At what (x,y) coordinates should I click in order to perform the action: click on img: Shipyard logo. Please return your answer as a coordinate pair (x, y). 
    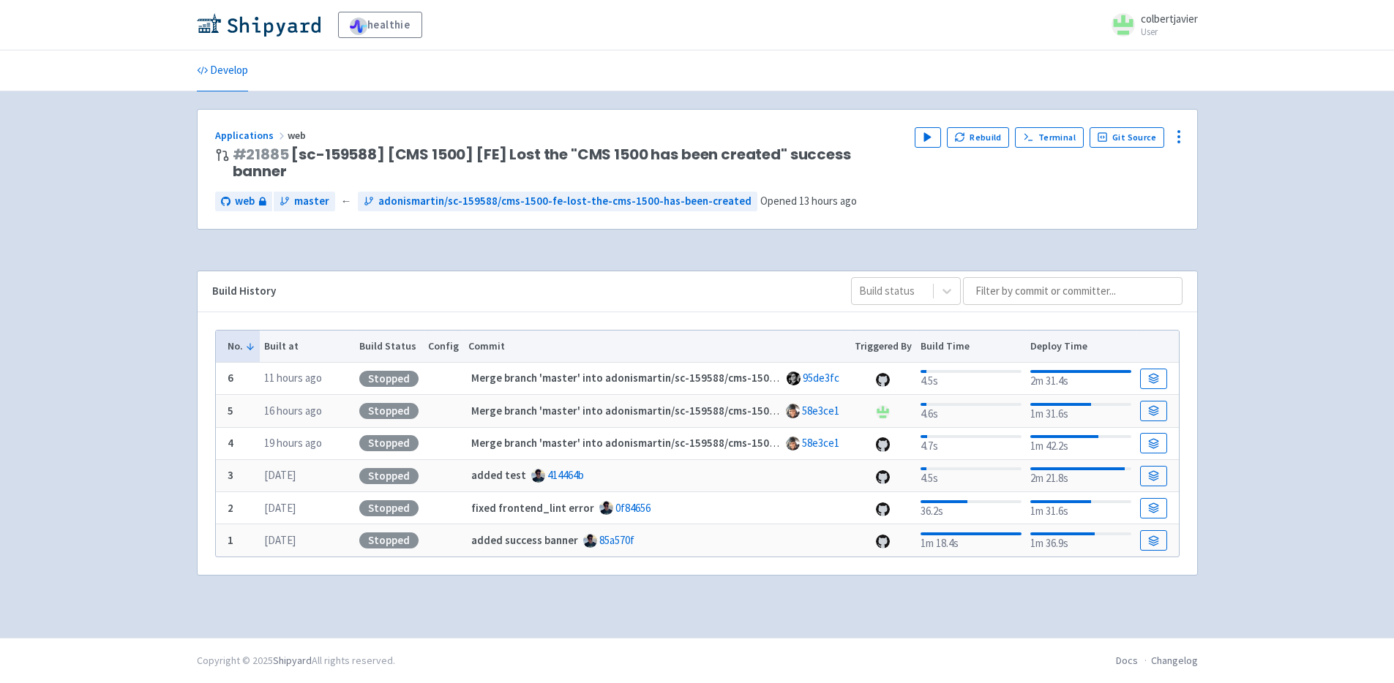
    Looking at the image, I should click on (258, 25).